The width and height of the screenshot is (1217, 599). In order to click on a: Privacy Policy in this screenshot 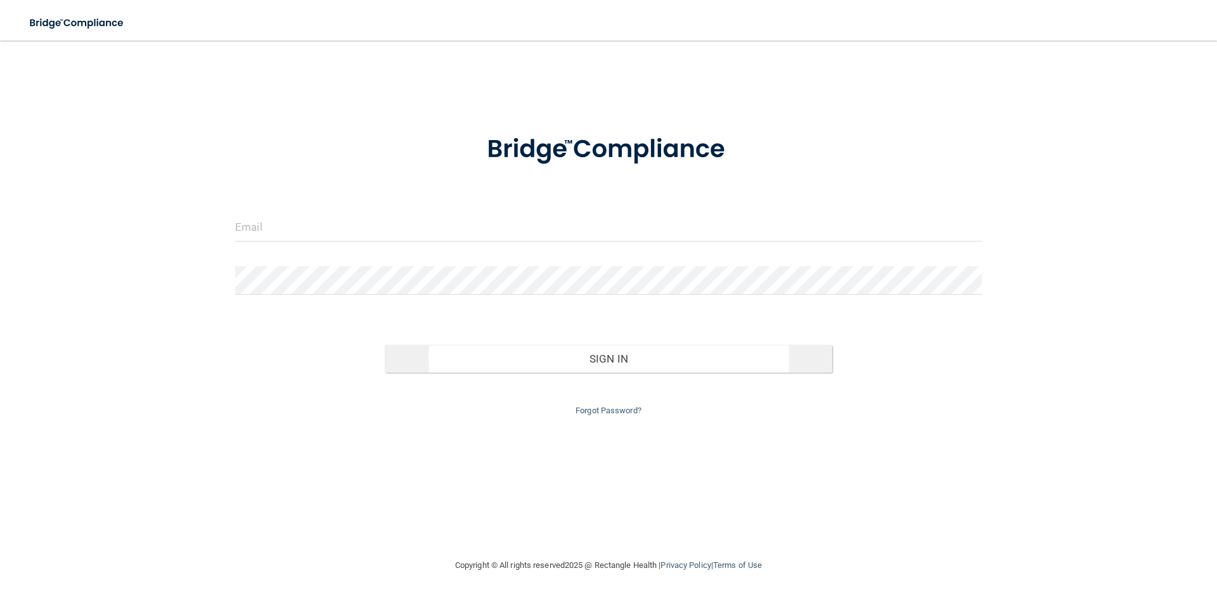, I will do `click(685, 565)`.